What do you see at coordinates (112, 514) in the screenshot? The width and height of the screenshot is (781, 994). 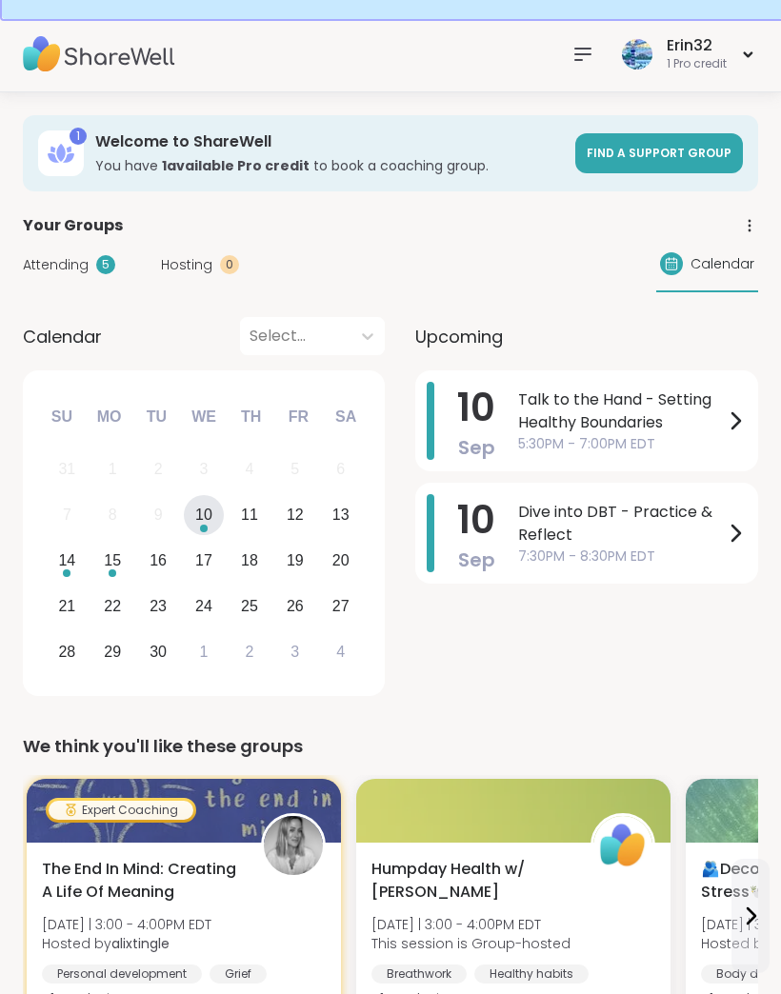 I see `div: 8` at bounding box center [112, 514].